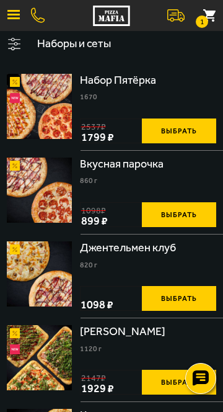 The image size is (223, 412). Describe the element at coordinates (39, 190) in the screenshot. I see `a: АкционныйВкусная парочка` at that location.